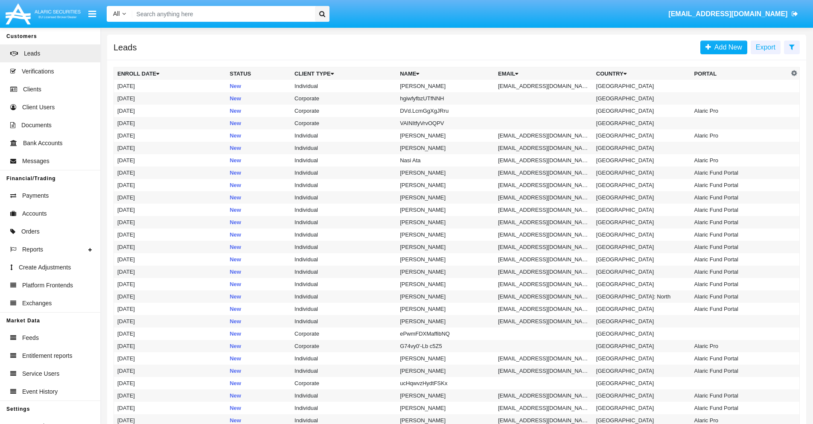  I want to click on span: Messages, so click(36, 161).